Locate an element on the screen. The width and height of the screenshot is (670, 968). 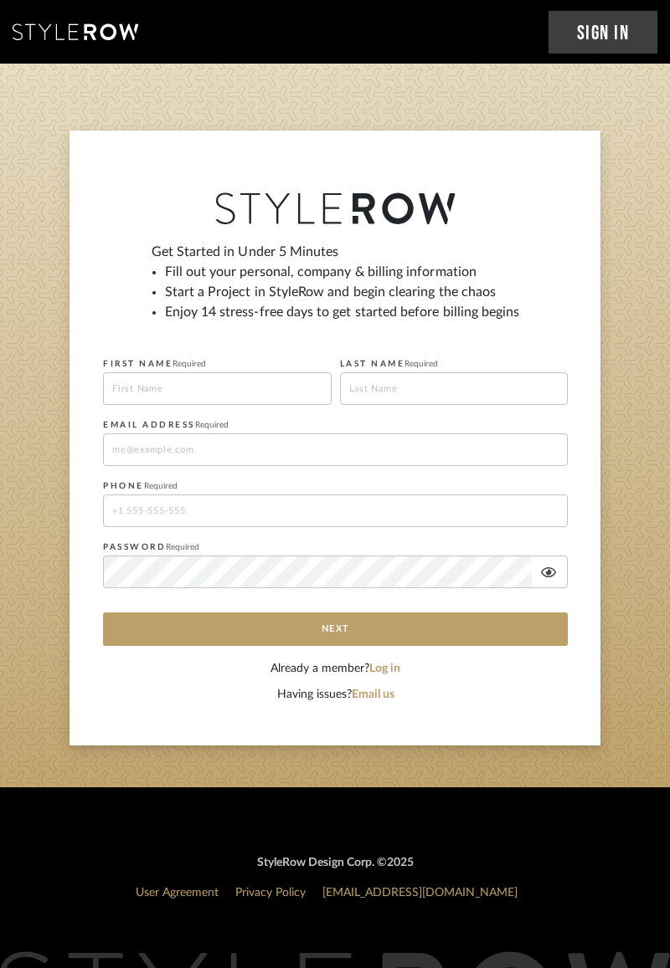
label: PASSWORD is located at coordinates (151, 547).